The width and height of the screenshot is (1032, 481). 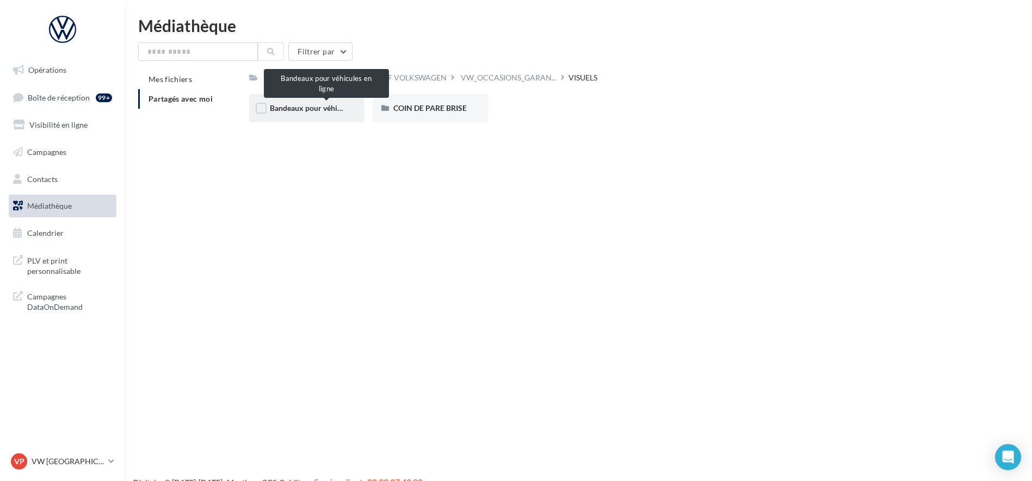 I want to click on a: Campagnes, so click(x=63, y=152).